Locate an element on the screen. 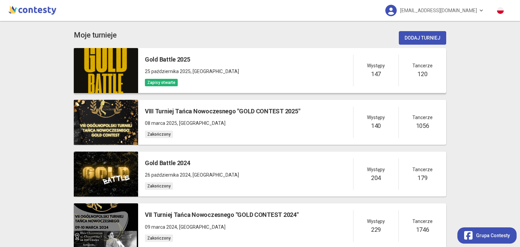 The width and height of the screenshot is (520, 247). h5: 140 is located at coordinates (376, 126).